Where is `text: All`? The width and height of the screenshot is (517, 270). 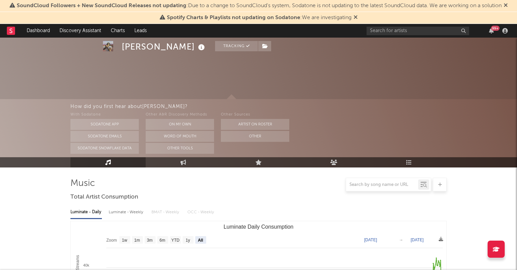
text: All is located at coordinates (201, 241).